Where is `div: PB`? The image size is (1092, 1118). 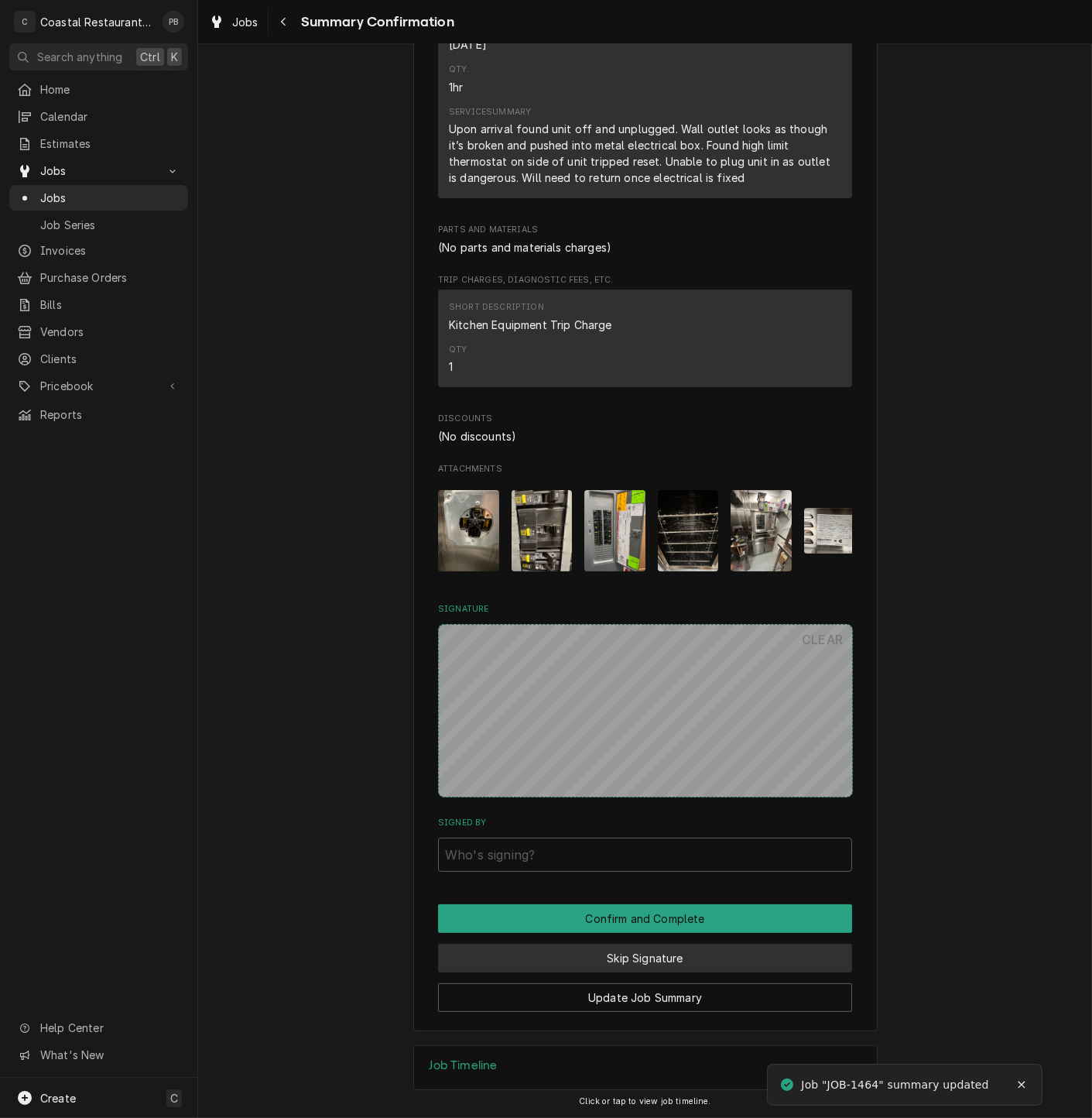
div: PB is located at coordinates (173, 22).